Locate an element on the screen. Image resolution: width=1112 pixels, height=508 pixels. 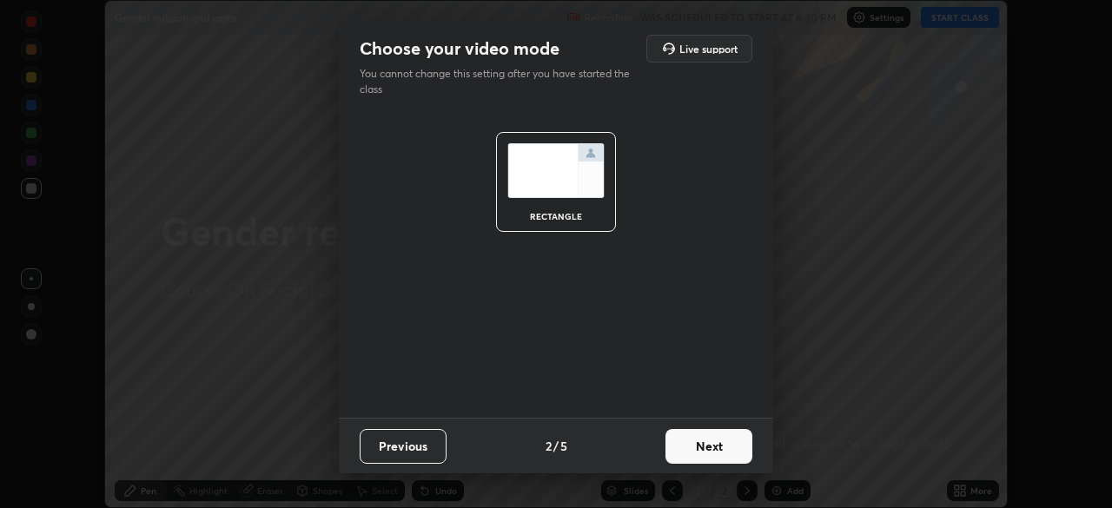
img: normalScreenIcon.ae25ed63.svg is located at coordinates (556, 170).